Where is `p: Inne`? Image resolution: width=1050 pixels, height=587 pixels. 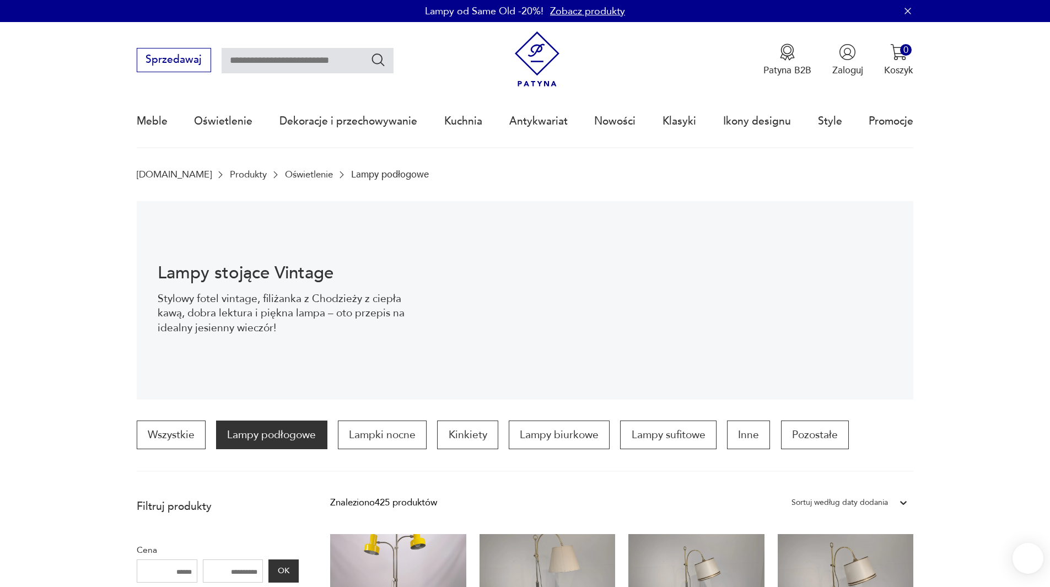
p: Inne is located at coordinates (749, 435).